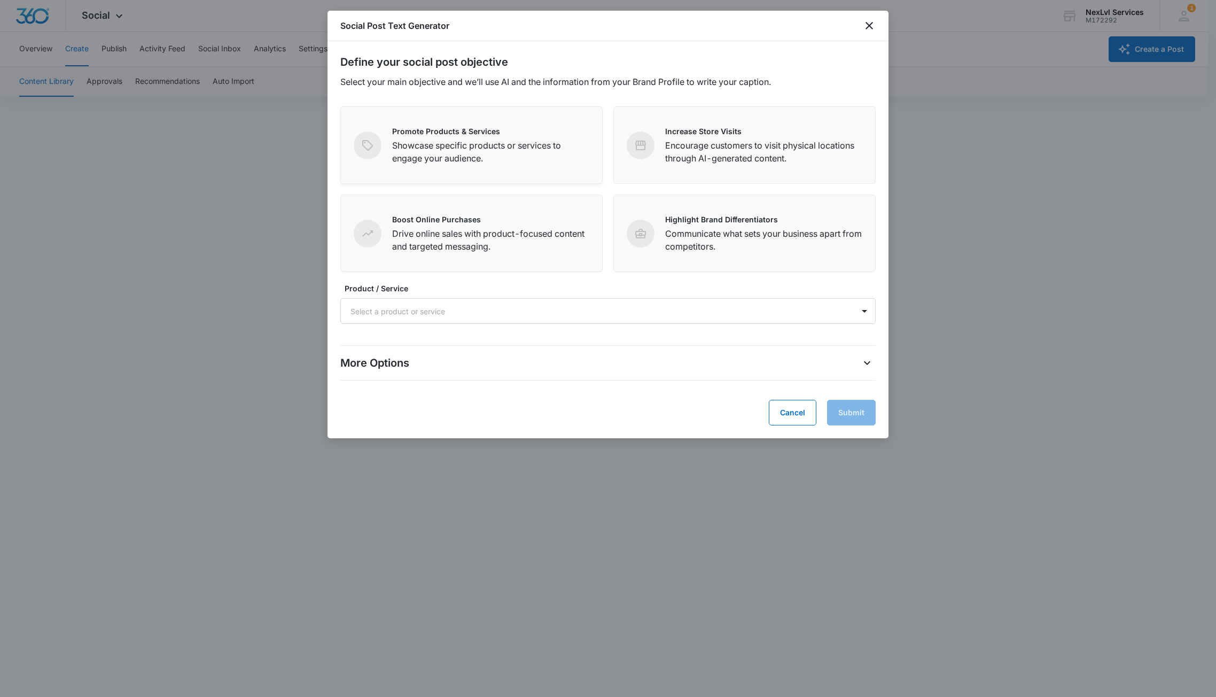 This screenshot has width=1216, height=697. I want to click on h2: Define your social post objective, so click(608, 62).